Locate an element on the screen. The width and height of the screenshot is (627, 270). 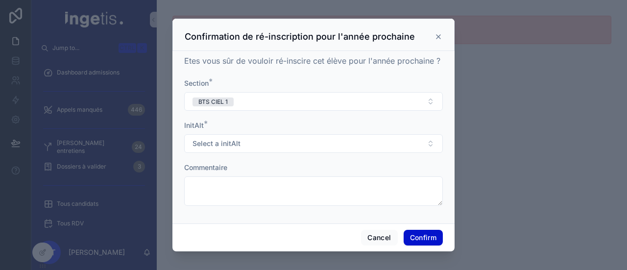
span: InitAlt is located at coordinates (194, 125).